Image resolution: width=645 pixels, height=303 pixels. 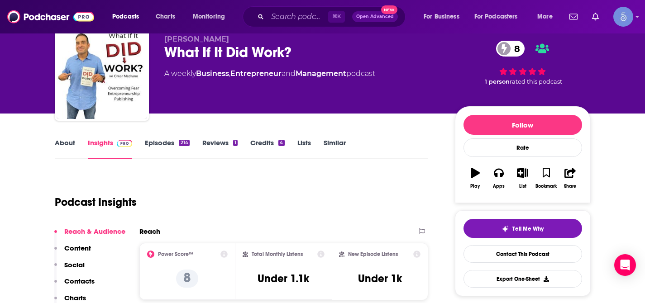 I want to click on span: Open Advanced, so click(x=375, y=17).